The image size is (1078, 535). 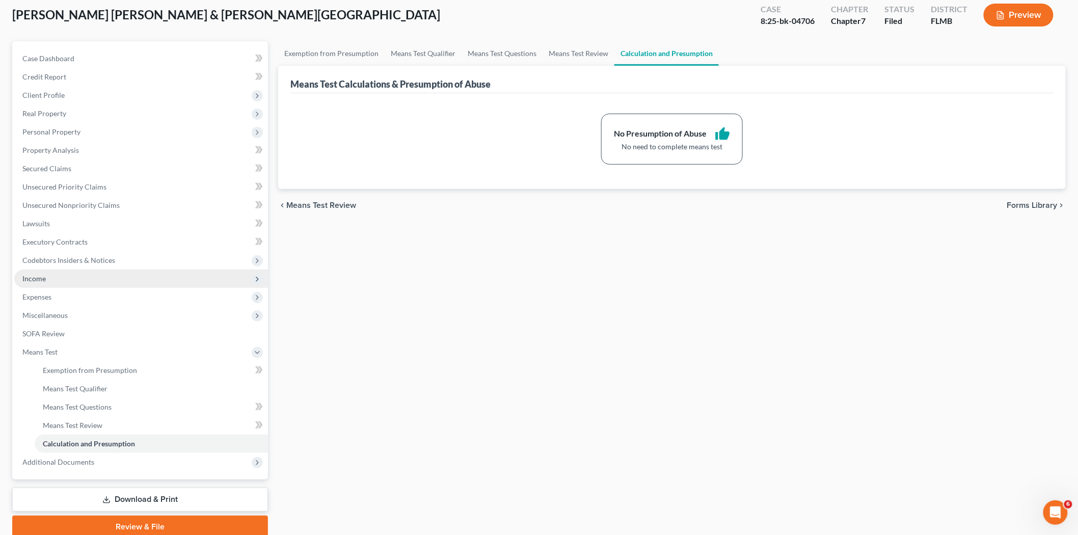 What do you see at coordinates (40, 352) in the screenshot?
I see `span: Means Test` at bounding box center [40, 352].